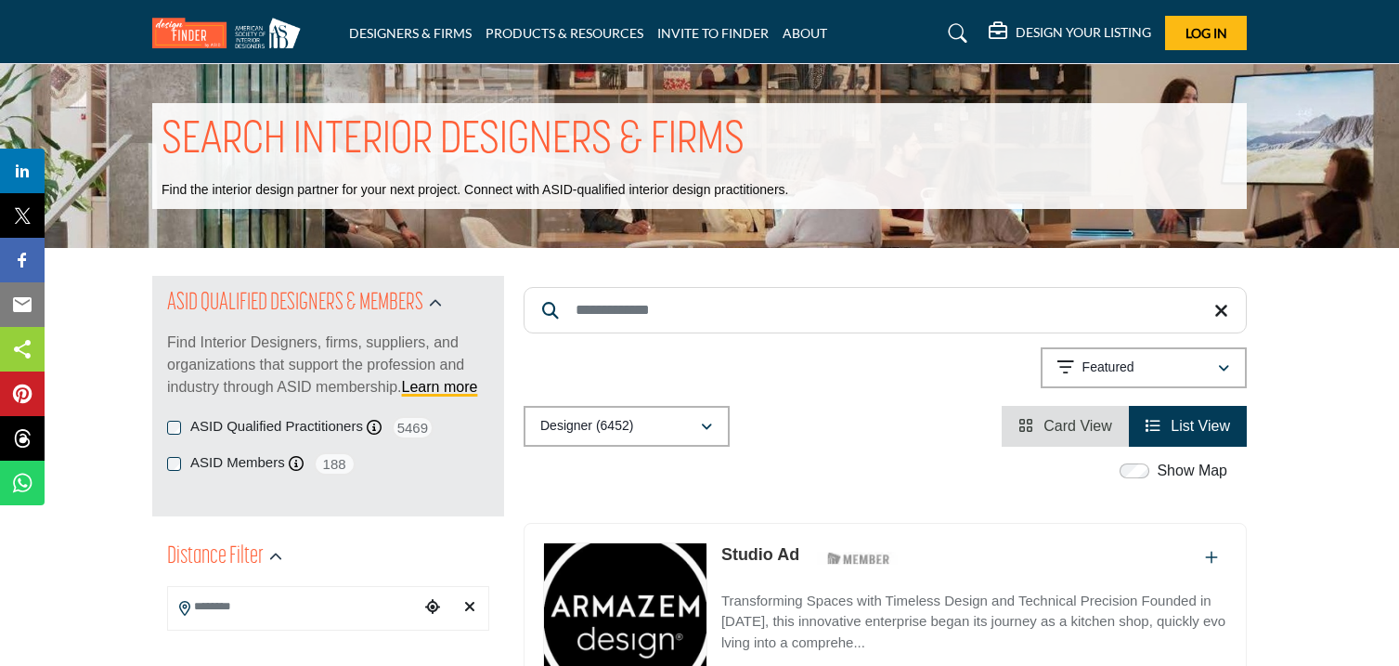 The height and width of the screenshot is (666, 1399). I want to click on img: ASID Members Badge Icon, so click(859, 558).